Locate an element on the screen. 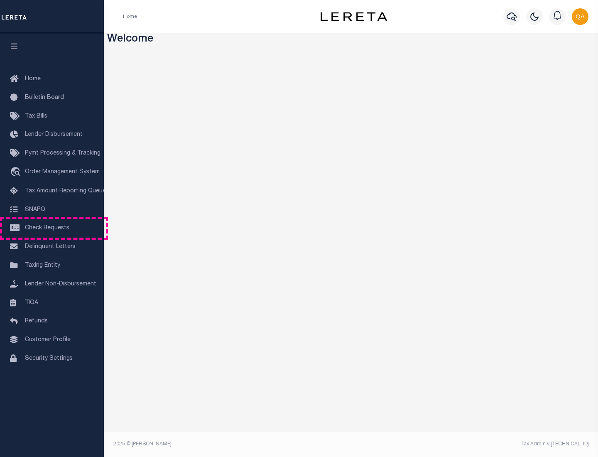 The height and width of the screenshot is (457, 598). span: Lender Non-Disbursement is located at coordinates (61, 284).